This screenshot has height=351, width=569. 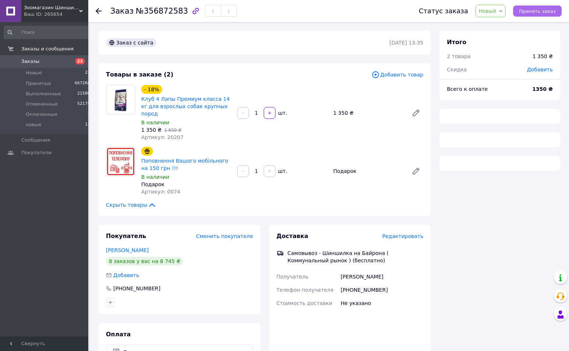 What do you see at coordinates (47, 32) in the screenshot?
I see `input: Поиск` at bounding box center [47, 32].